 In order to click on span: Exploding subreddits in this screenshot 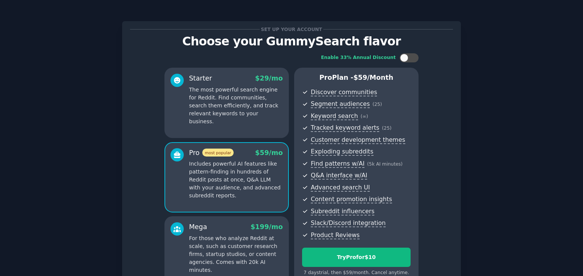, I will do `click(342, 152)`.